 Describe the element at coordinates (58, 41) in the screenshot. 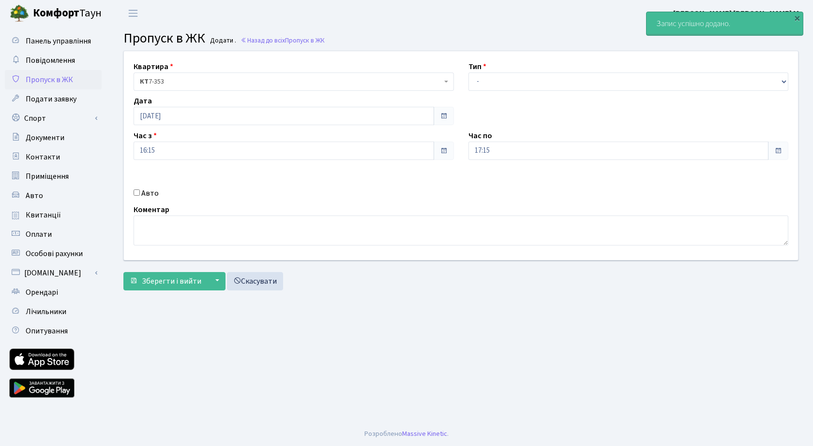

I see `span: Панель управління` at that location.